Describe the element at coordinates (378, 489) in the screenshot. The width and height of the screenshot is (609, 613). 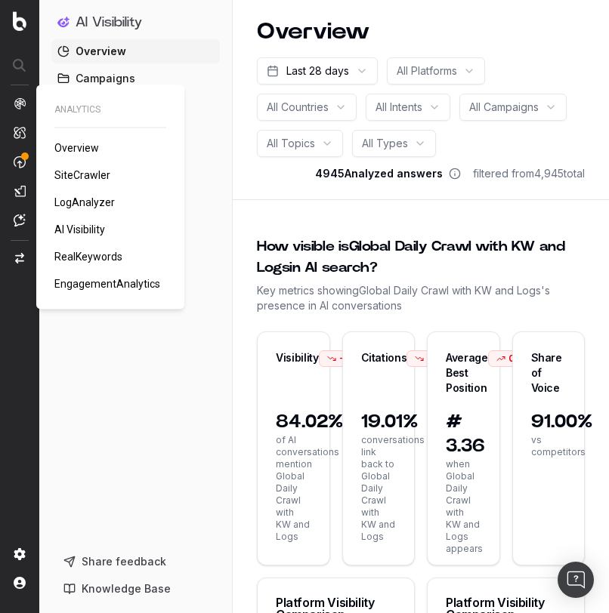
I see `span: conversations link back to Global Daily Crawl with KW and Logs` at that location.